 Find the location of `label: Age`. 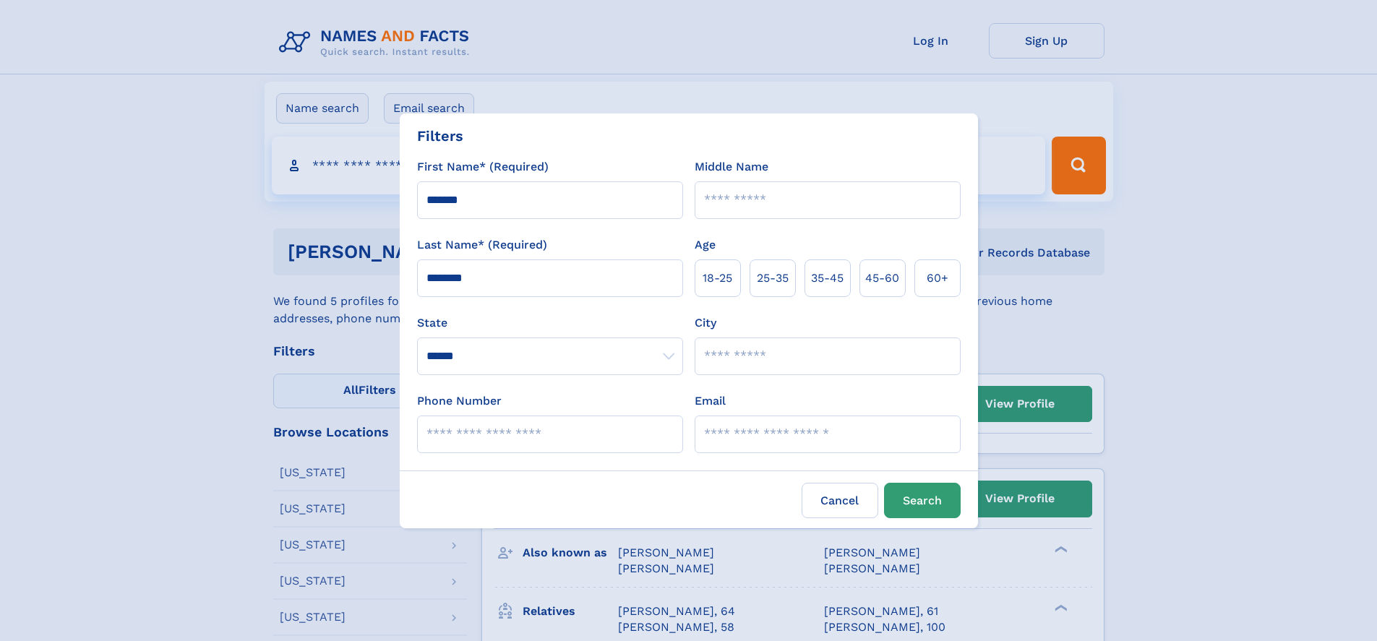

label: Age is located at coordinates (705, 245).